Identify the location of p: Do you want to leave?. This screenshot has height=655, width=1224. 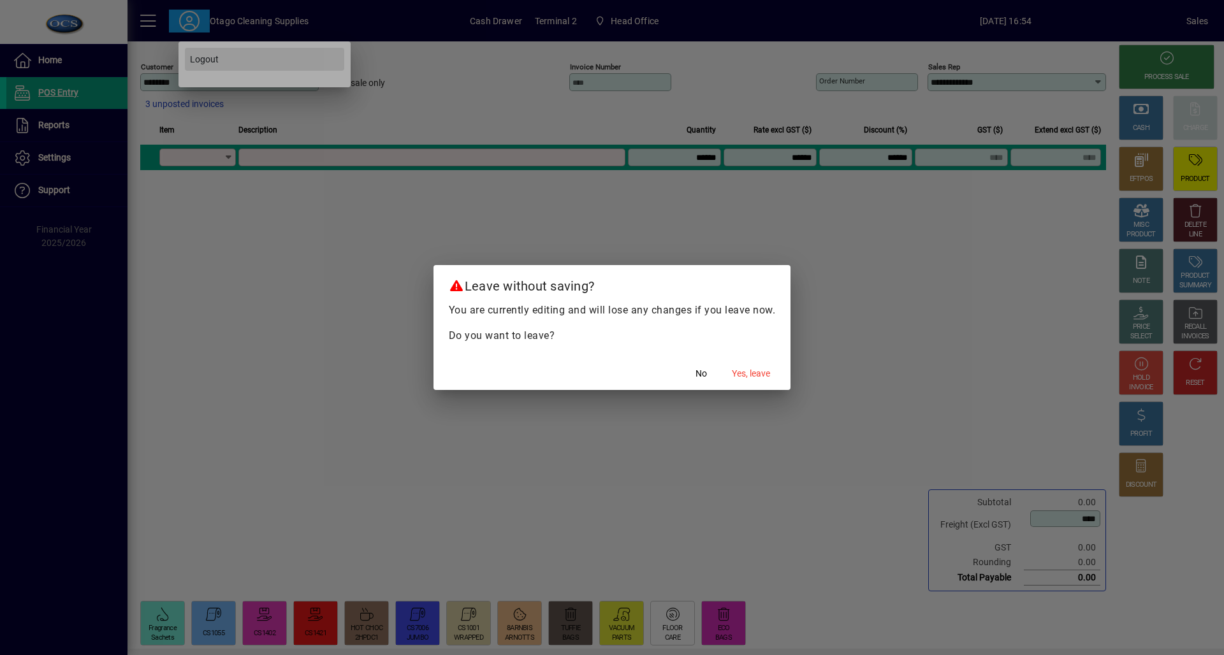
(612, 336).